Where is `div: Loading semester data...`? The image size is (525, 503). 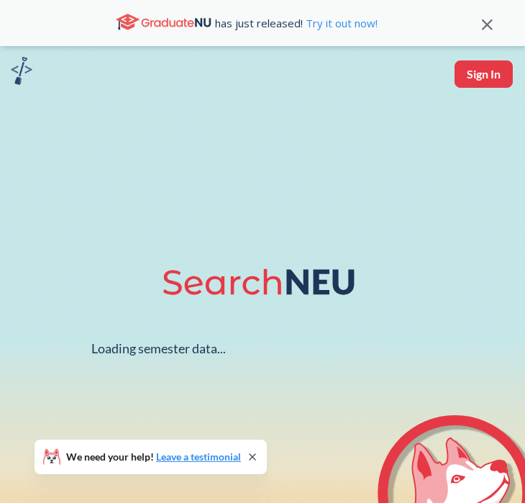
div: Loading semester data... is located at coordinates (158, 348).